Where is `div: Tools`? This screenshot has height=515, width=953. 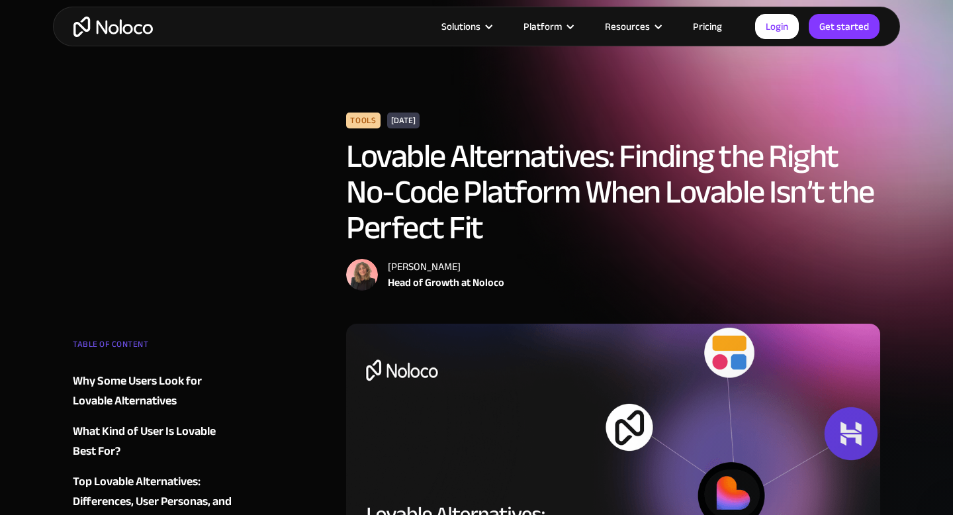 div: Tools is located at coordinates (363, 120).